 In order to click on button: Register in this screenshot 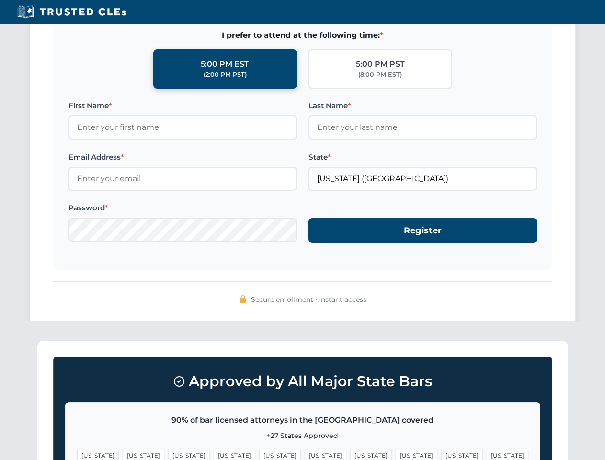, I will do `click(423, 231)`.